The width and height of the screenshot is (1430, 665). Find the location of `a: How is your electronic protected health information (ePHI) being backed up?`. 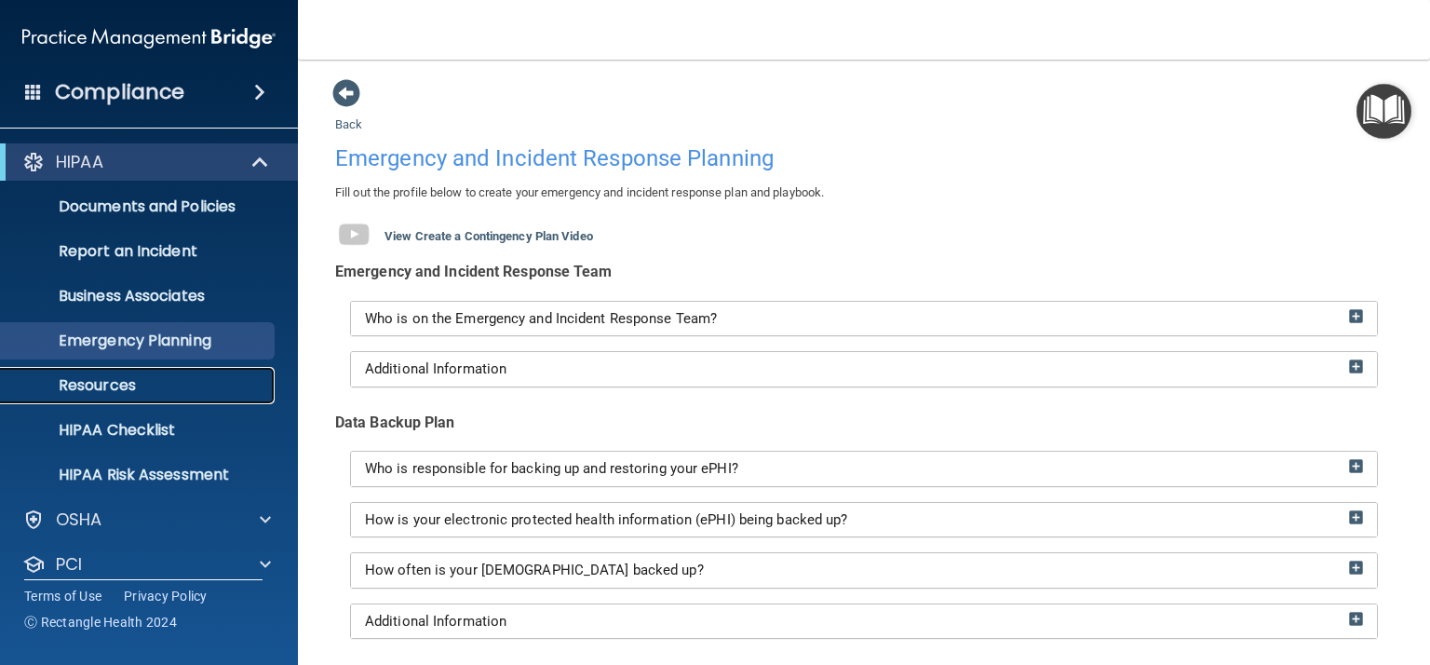

a: How is your electronic protected health information (ePHI) being backed up? is located at coordinates (864, 520).